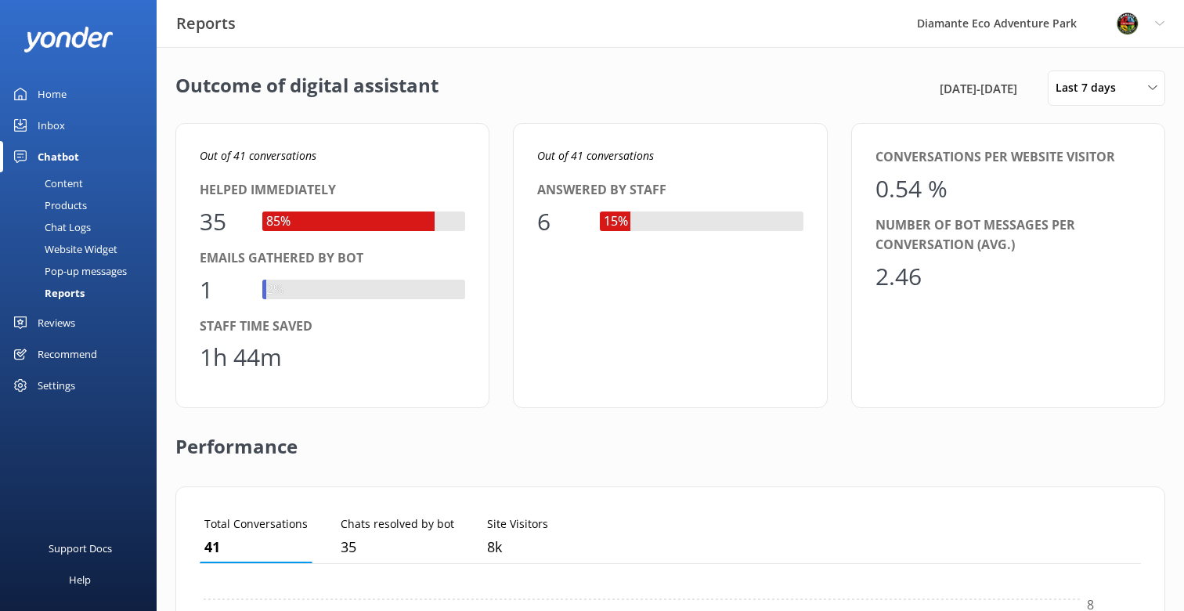 This screenshot has width=1184, height=611. What do you see at coordinates (669, 190) in the screenshot?
I see `div: Answered by staff` at bounding box center [669, 190].